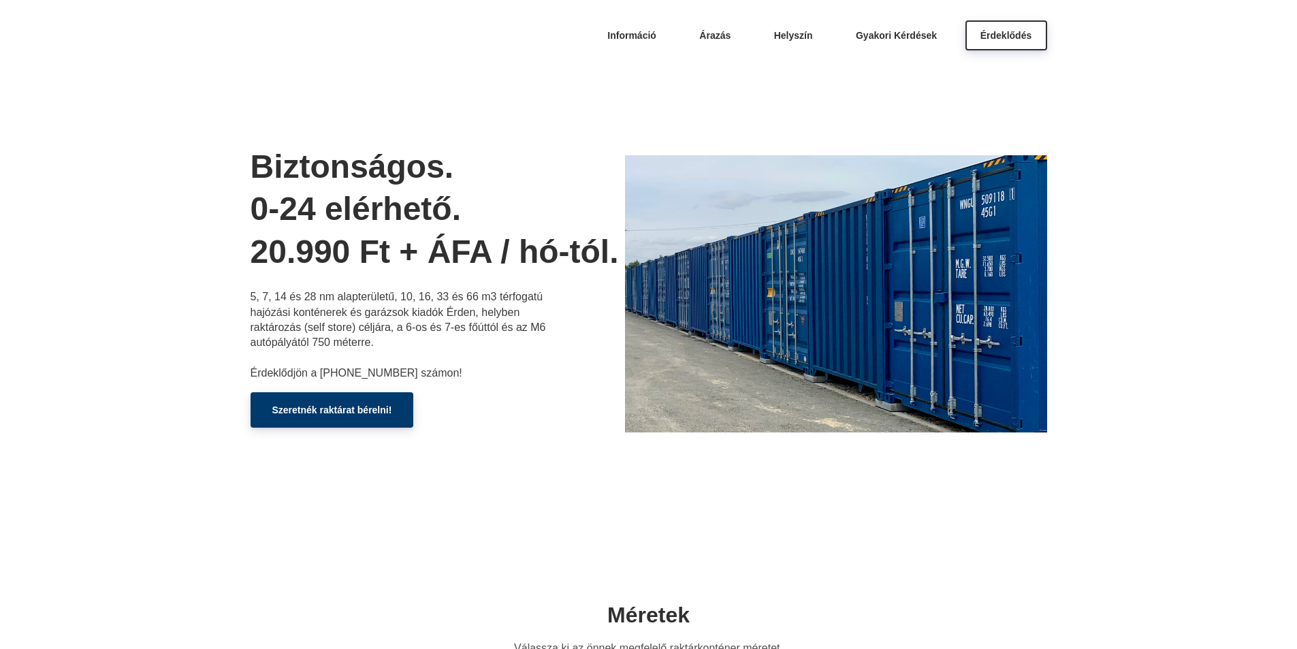 This screenshot has height=649, width=1297. Describe the element at coordinates (793, 35) in the screenshot. I see `span: Helyszín` at that location.